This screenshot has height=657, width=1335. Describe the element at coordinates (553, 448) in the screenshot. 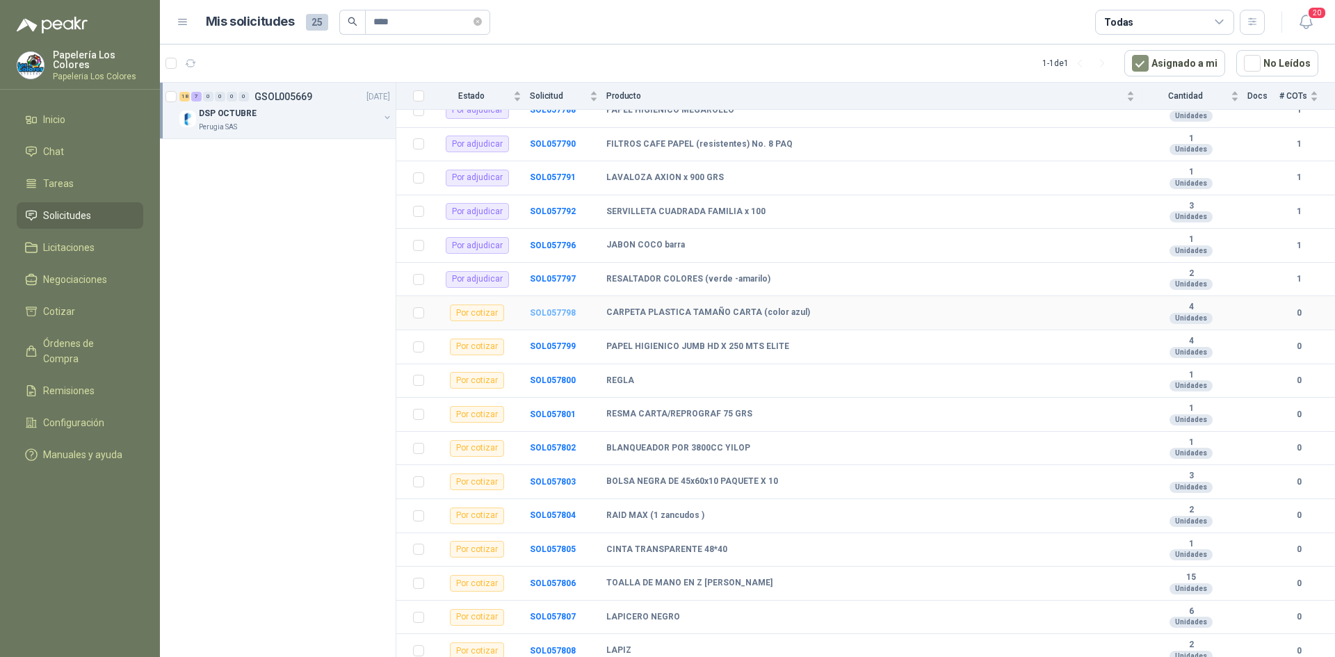

I see `a: SOL057802` at that location.